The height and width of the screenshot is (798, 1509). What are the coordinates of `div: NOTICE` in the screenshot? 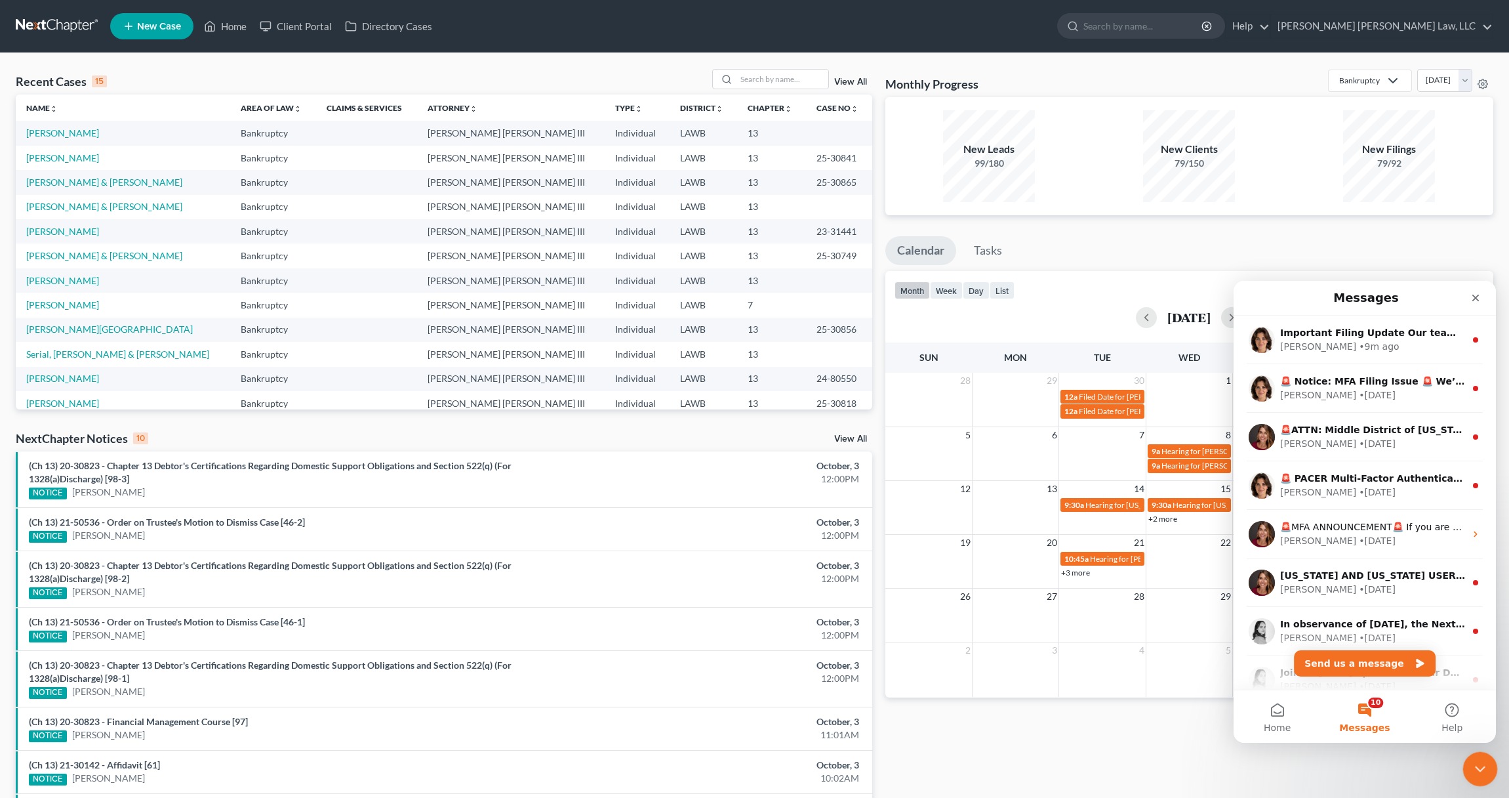 It's located at (48, 536).